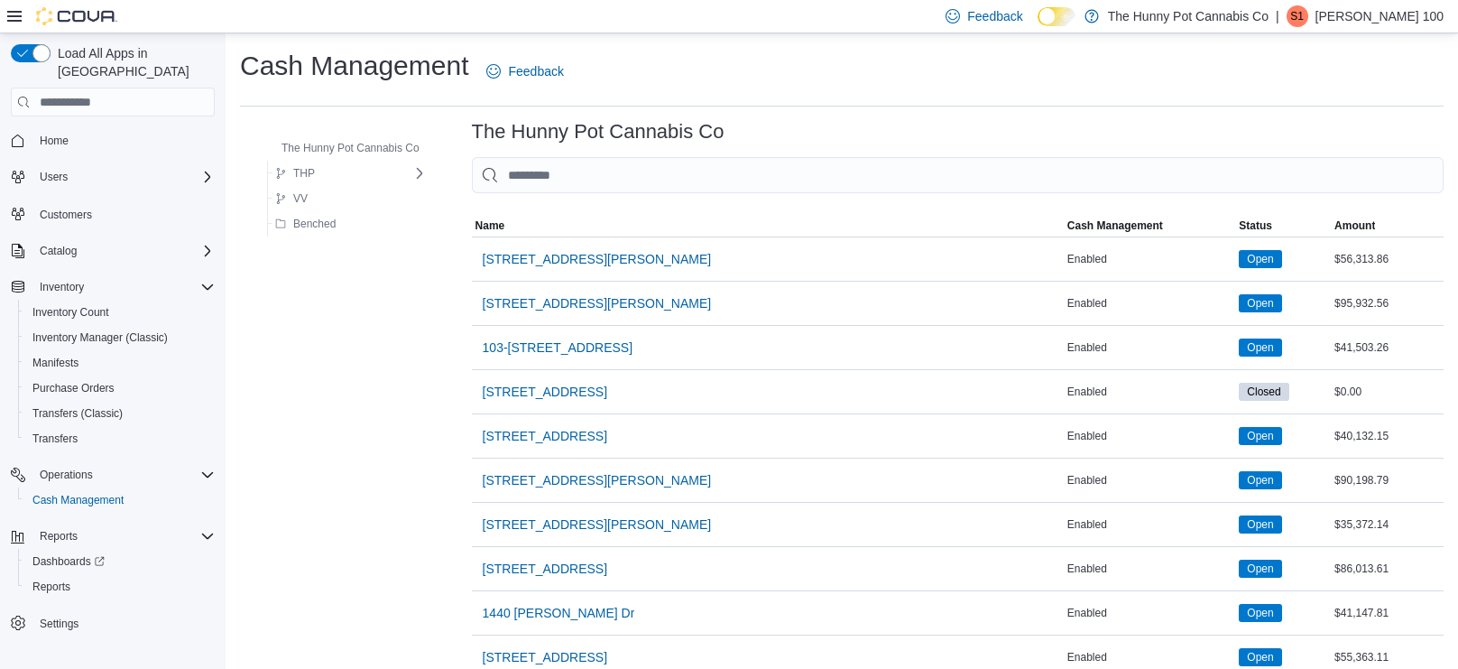 The width and height of the screenshot is (1458, 669). What do you see at coordinates (1387, 226) in the screenshot?
I see `button: Amount` at bounding box center [1387, 226].